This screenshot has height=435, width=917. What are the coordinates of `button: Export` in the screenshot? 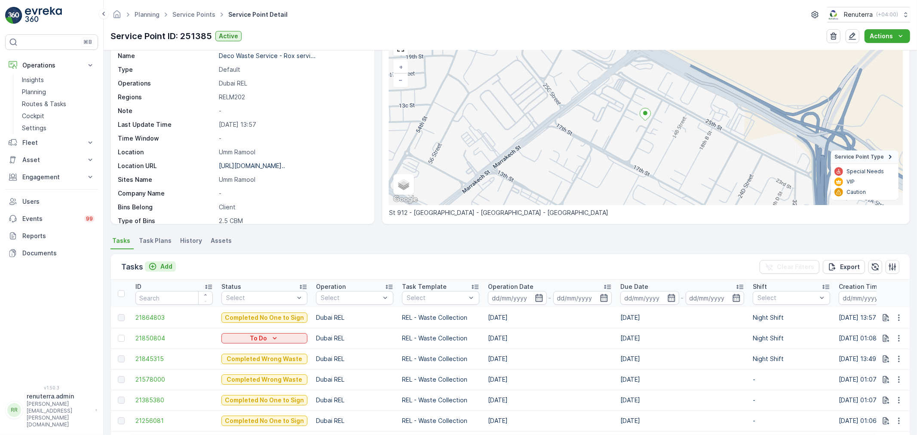 It's located at (844, 267).